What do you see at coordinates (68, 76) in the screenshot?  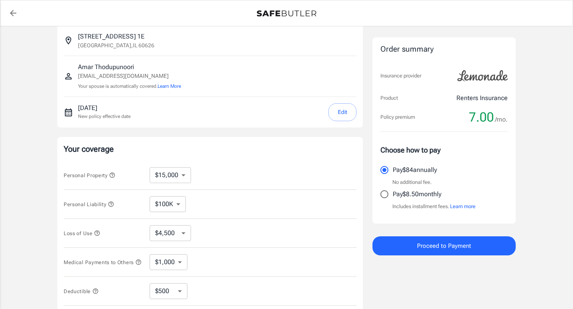 I see `svg: Insured person` at bounding box center [68, 76].